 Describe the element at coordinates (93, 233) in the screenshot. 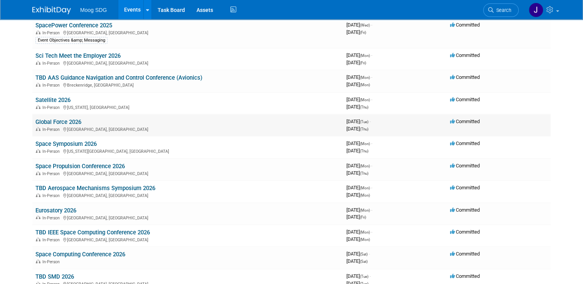

I see `a: TBD IEEE Space Computing Conference 2026` at that location.